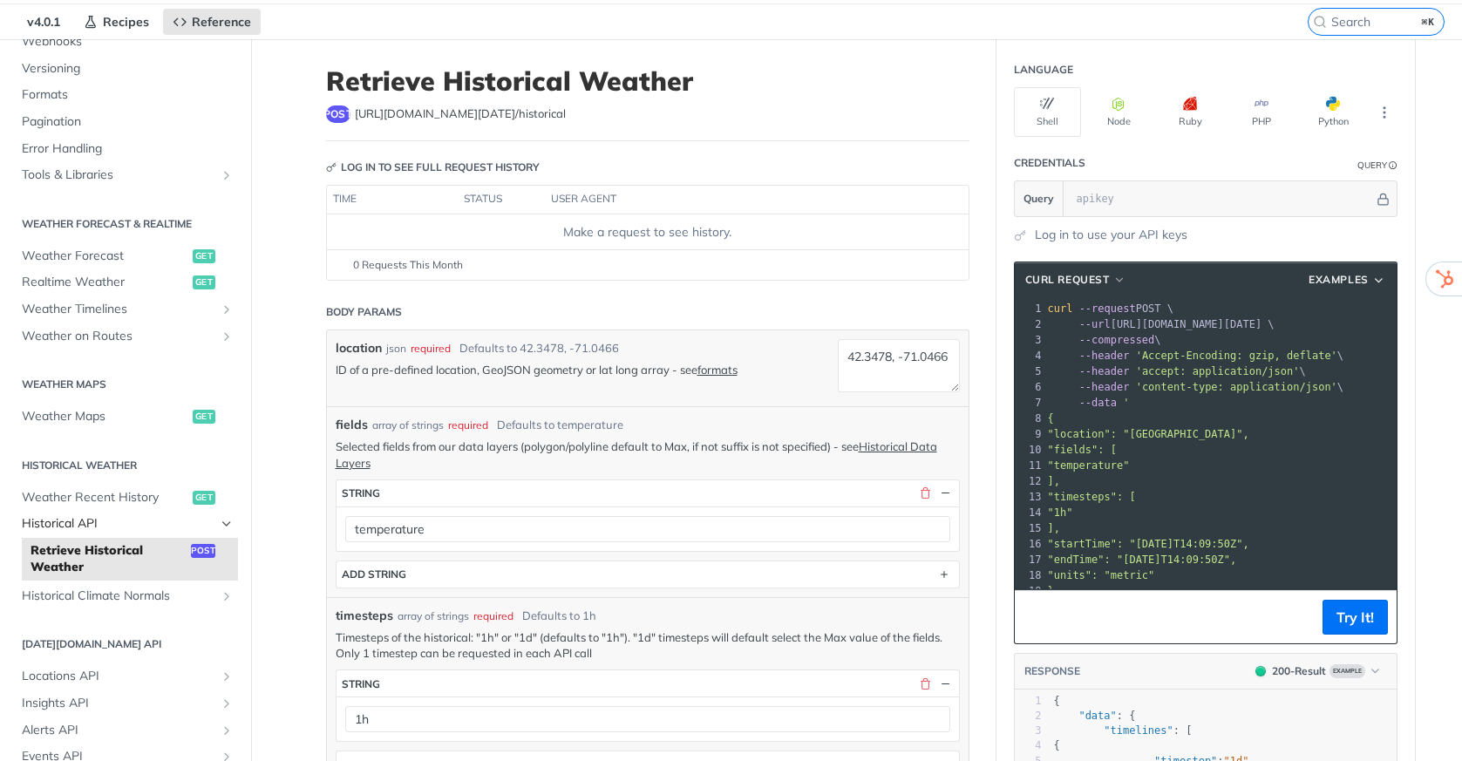 The height and width of the screenshot is (761, 1462). What do you see at coordinates (1339, 280) in the screenshot?
I see `span: Examples` at bounding box center [1339, 280].